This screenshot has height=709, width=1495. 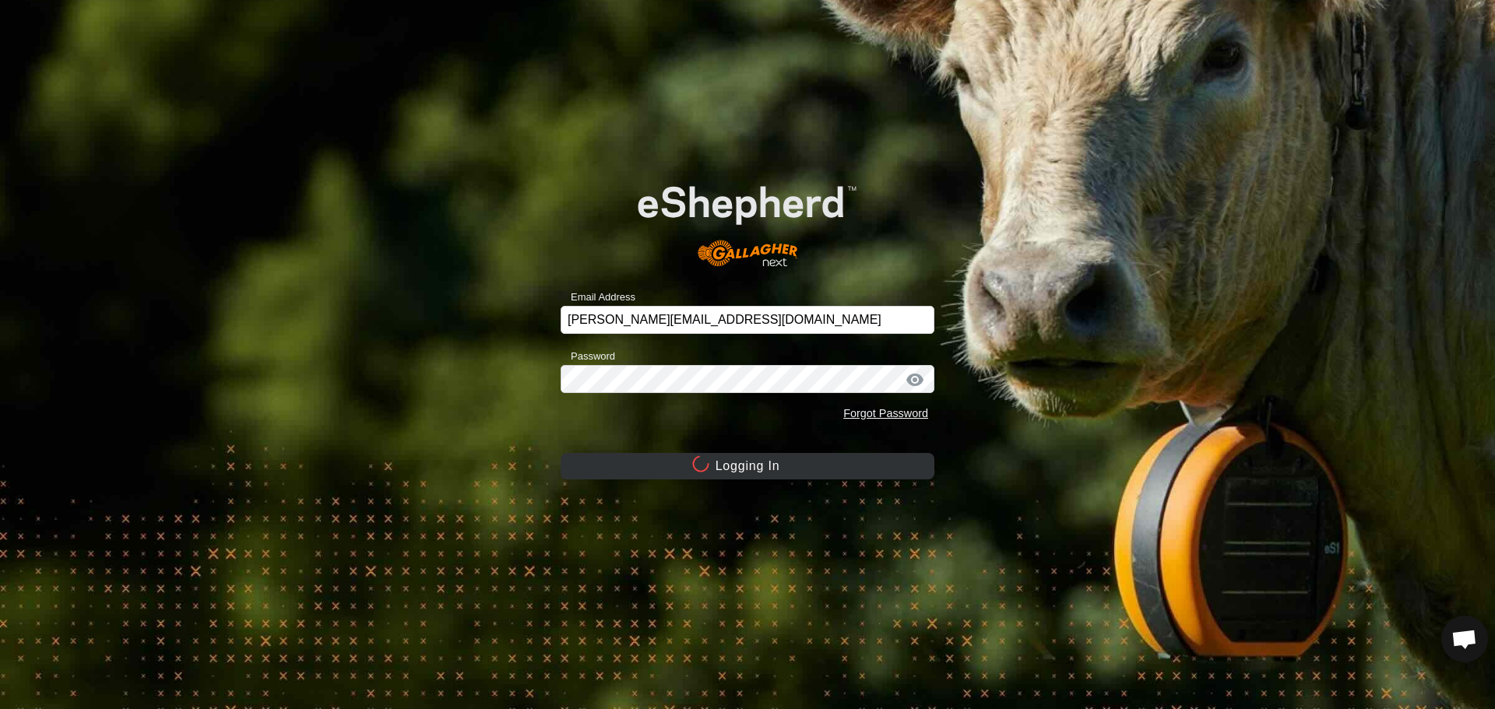 What do you see at coordinates (1465, 639) in the screenshot?
I see `div: Open chat` at bounding box center [1465, 639].